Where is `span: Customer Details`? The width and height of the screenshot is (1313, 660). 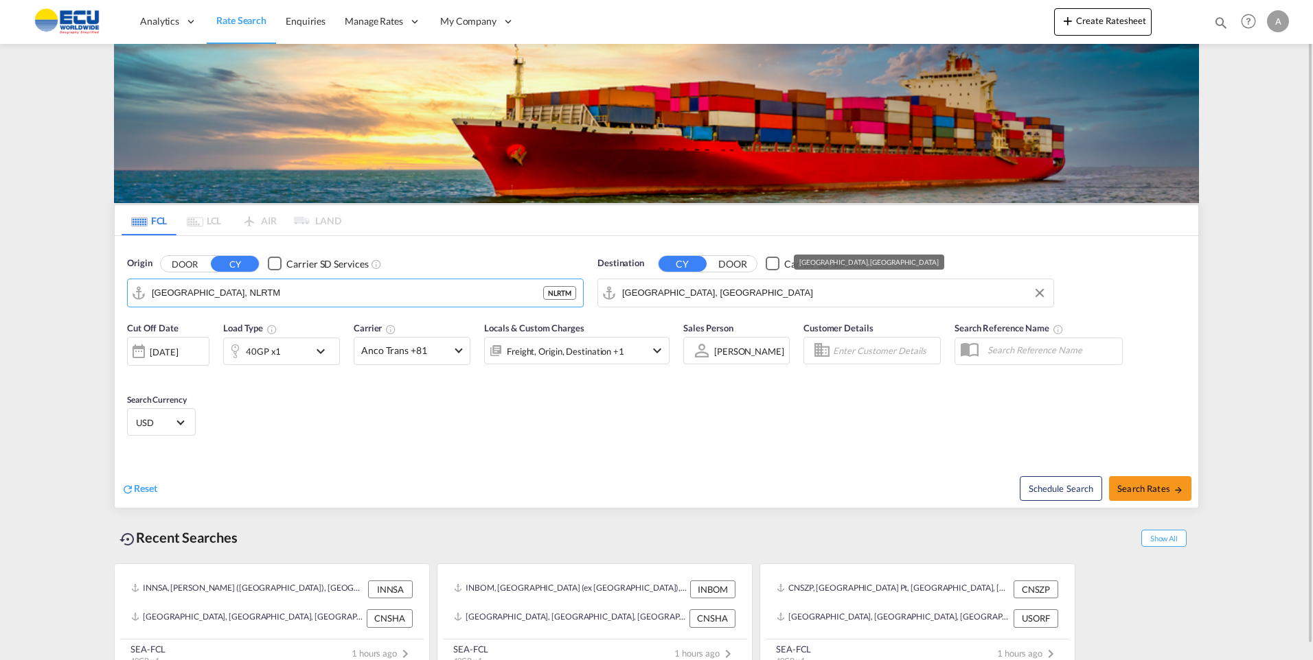 span: Customer Details is located at coordinates (838, 328).